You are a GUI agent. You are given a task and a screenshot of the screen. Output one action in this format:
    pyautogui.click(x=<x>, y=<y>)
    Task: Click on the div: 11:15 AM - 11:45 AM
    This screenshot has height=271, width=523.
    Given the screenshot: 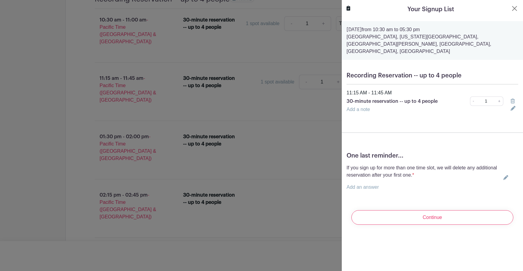 What is the action you would take?
    pyautogui.click(x=432, y=93)
    